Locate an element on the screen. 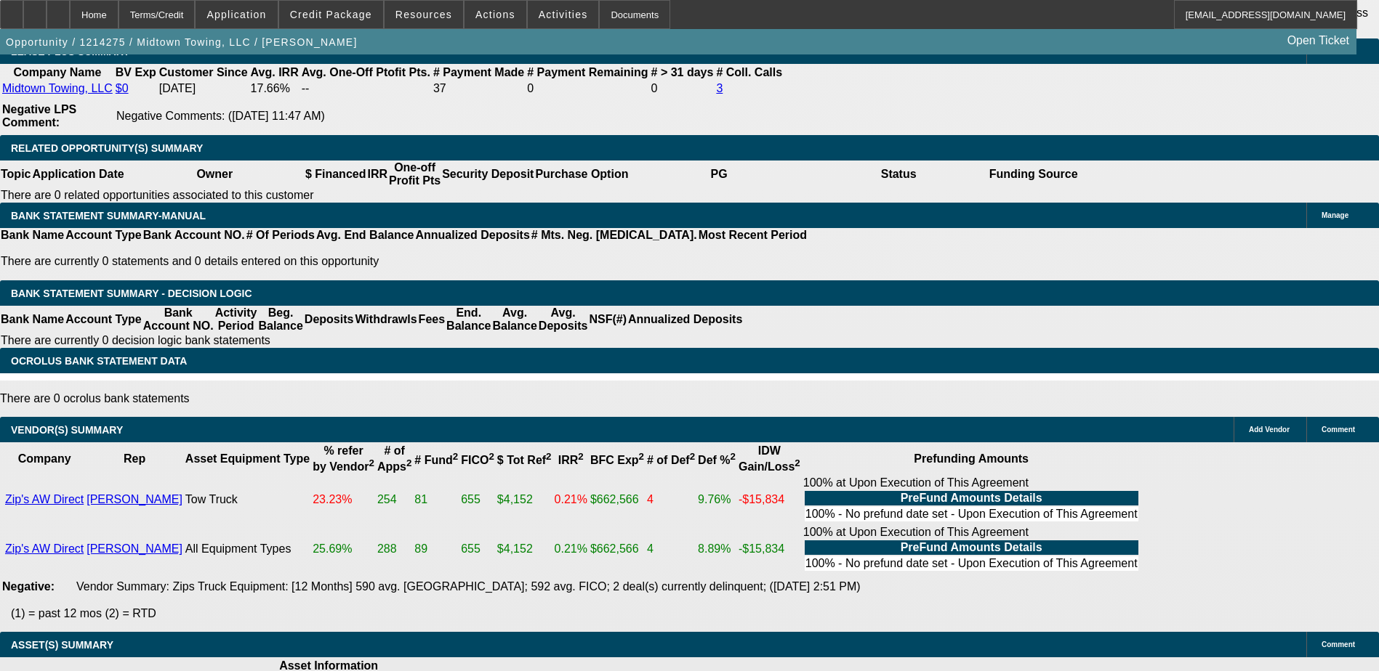 Image resolution: width=1379 pixels, height=671 pixels. b: FICO is located at coordinates (477, 460).